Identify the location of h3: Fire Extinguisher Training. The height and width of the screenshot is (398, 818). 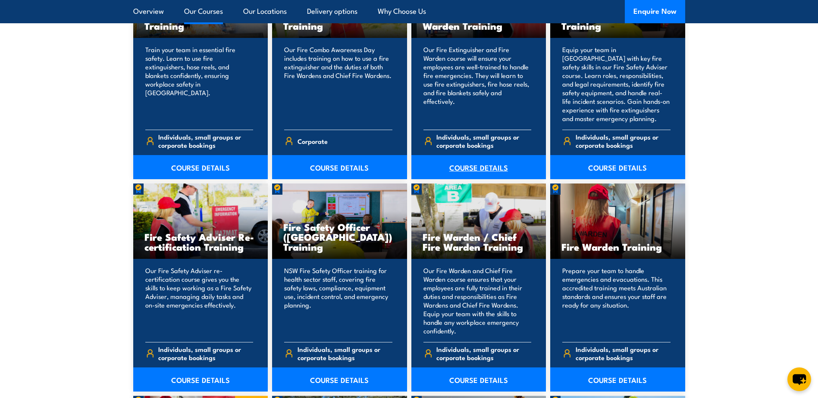
(201, 21).